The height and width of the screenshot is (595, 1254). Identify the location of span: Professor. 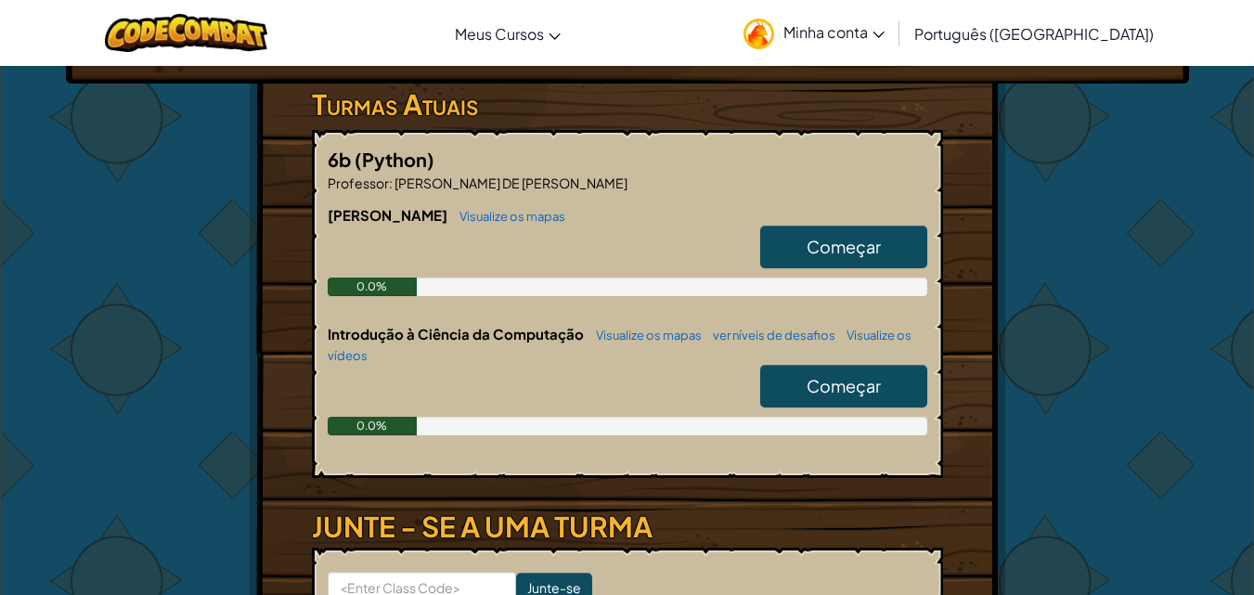
(358, 183).